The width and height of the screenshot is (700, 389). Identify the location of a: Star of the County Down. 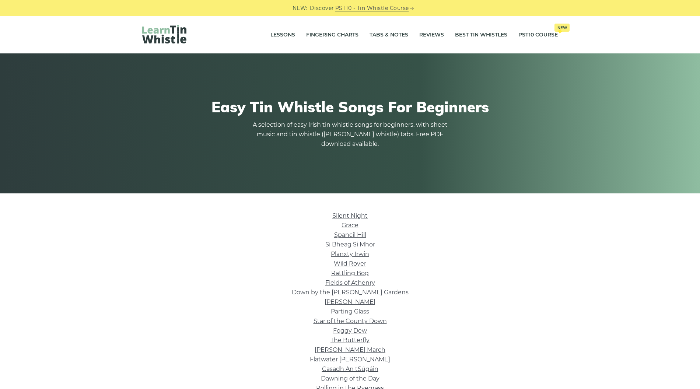
(350, 321).